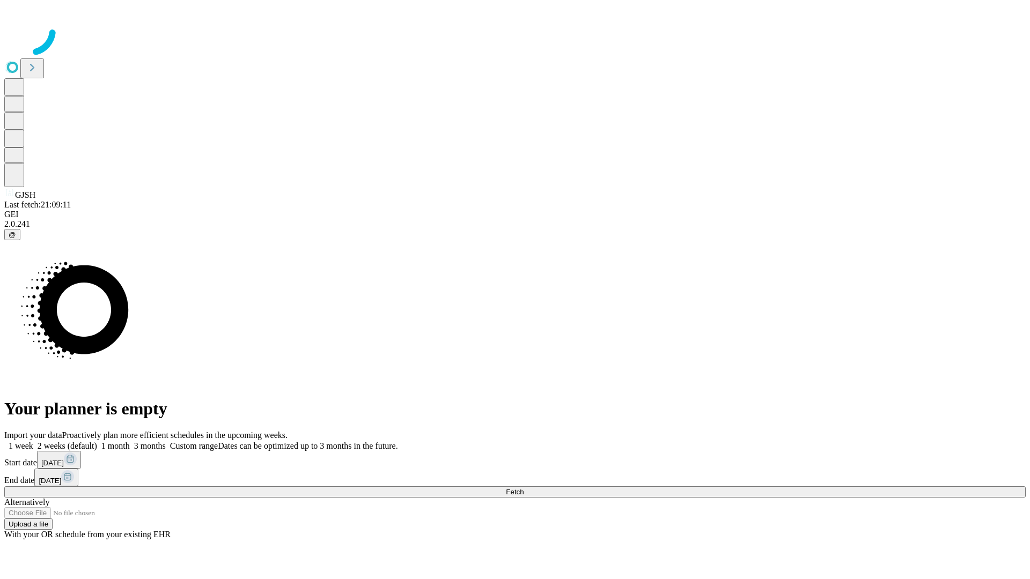  What do you see at coordinates (27, 502) in the screenshot?
I see `span: Alternatively` at bounding box center [27, 502].